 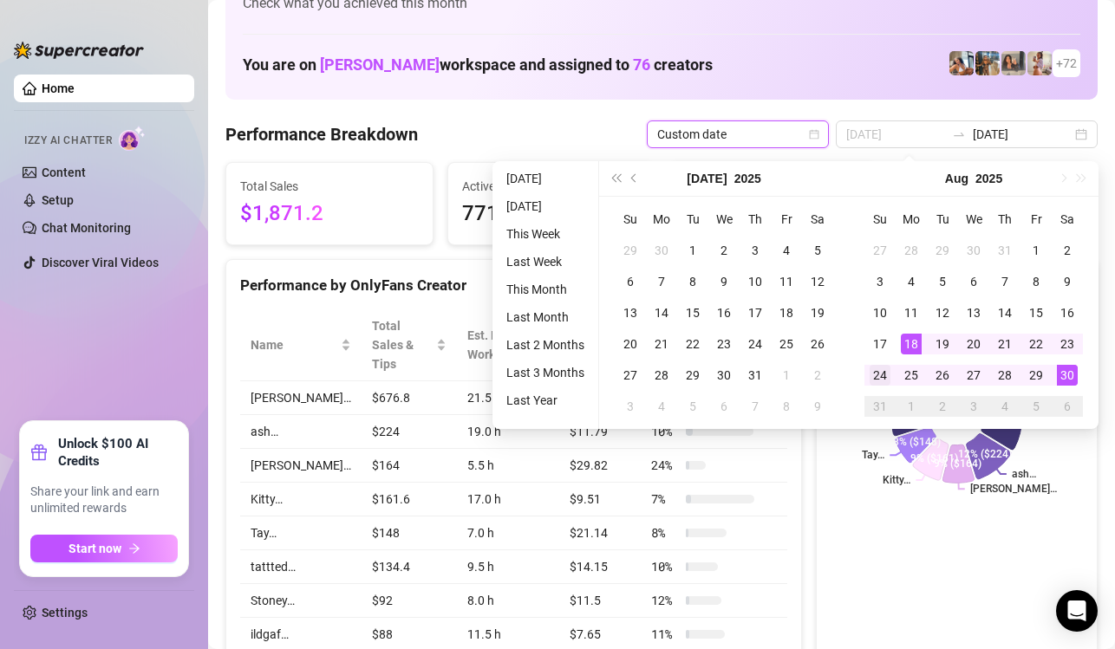 I want to click on div: 17, so click(x=755, y=313).